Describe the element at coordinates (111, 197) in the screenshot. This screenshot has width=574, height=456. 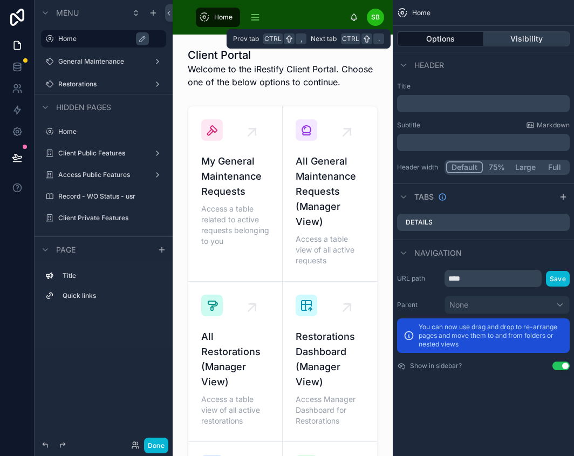
I see `label: Record - WO Status - usr` at that location.